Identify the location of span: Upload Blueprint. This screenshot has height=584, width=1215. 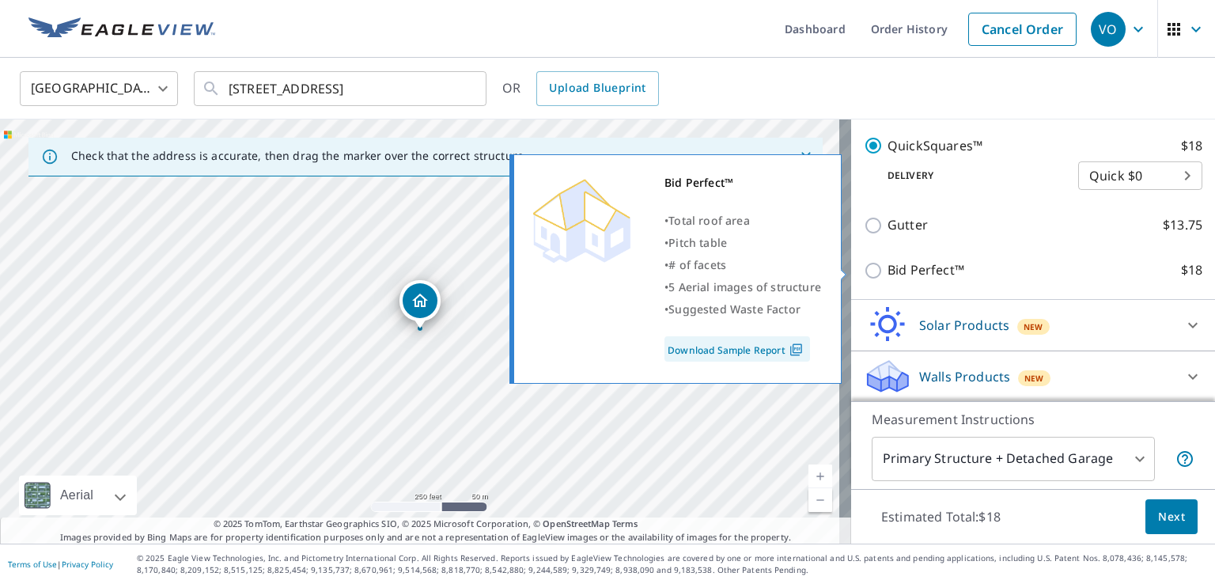
(597, 88).